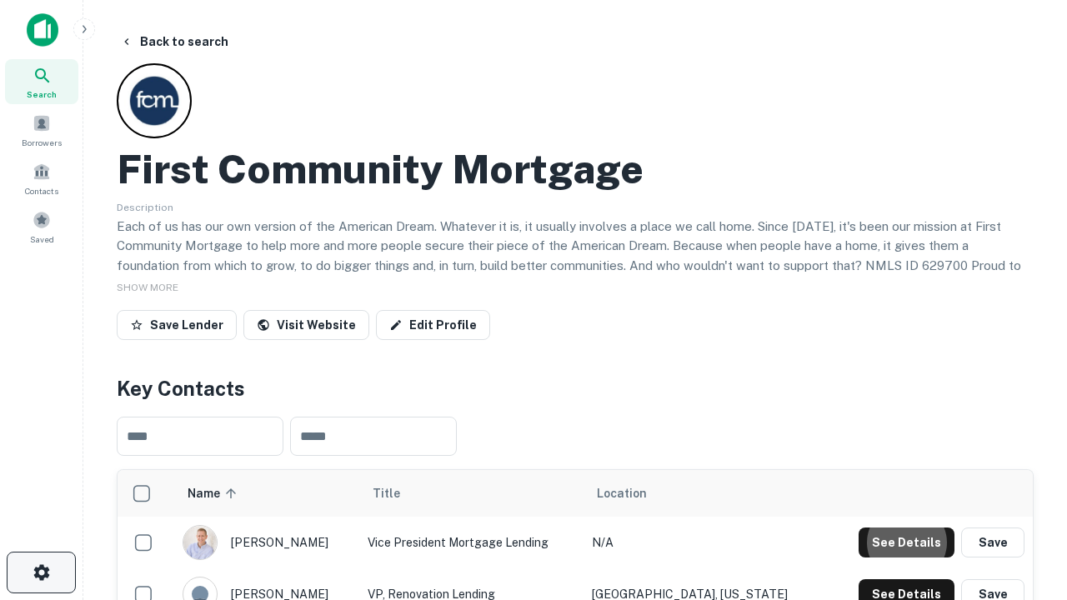 Image resolution: width=1067 pixels, height=600 pixels. What do you see at coordinates (306, 325) in the screenshot?
I see `a: Visit Website` at bounding box center [306, 325].